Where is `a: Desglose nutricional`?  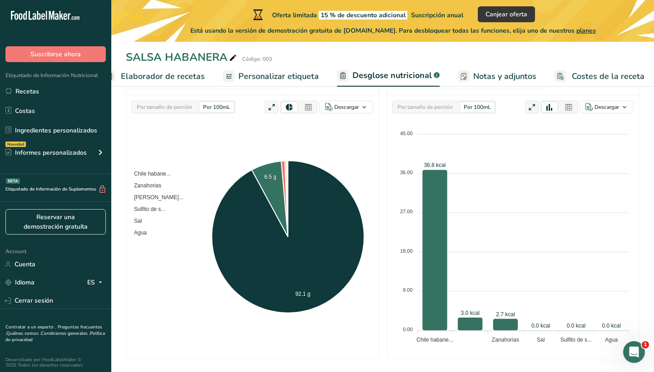
a: Desglose nutricional is located at coordinates (388, 76).